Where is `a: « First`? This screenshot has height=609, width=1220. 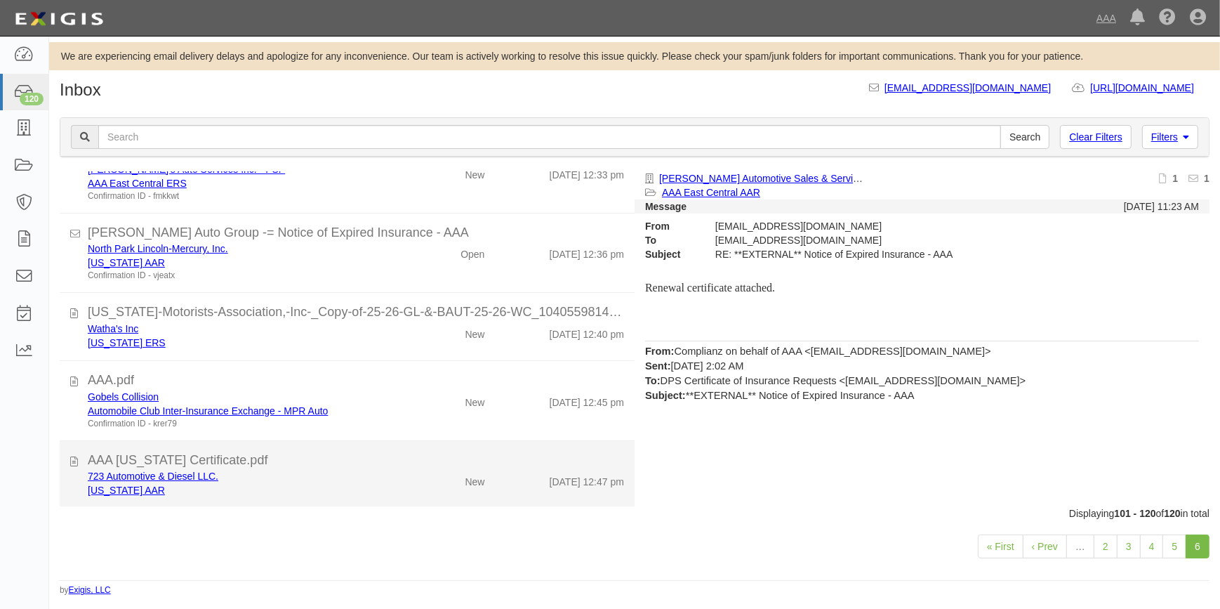
a: « First is located at coordinates (1001, 546).